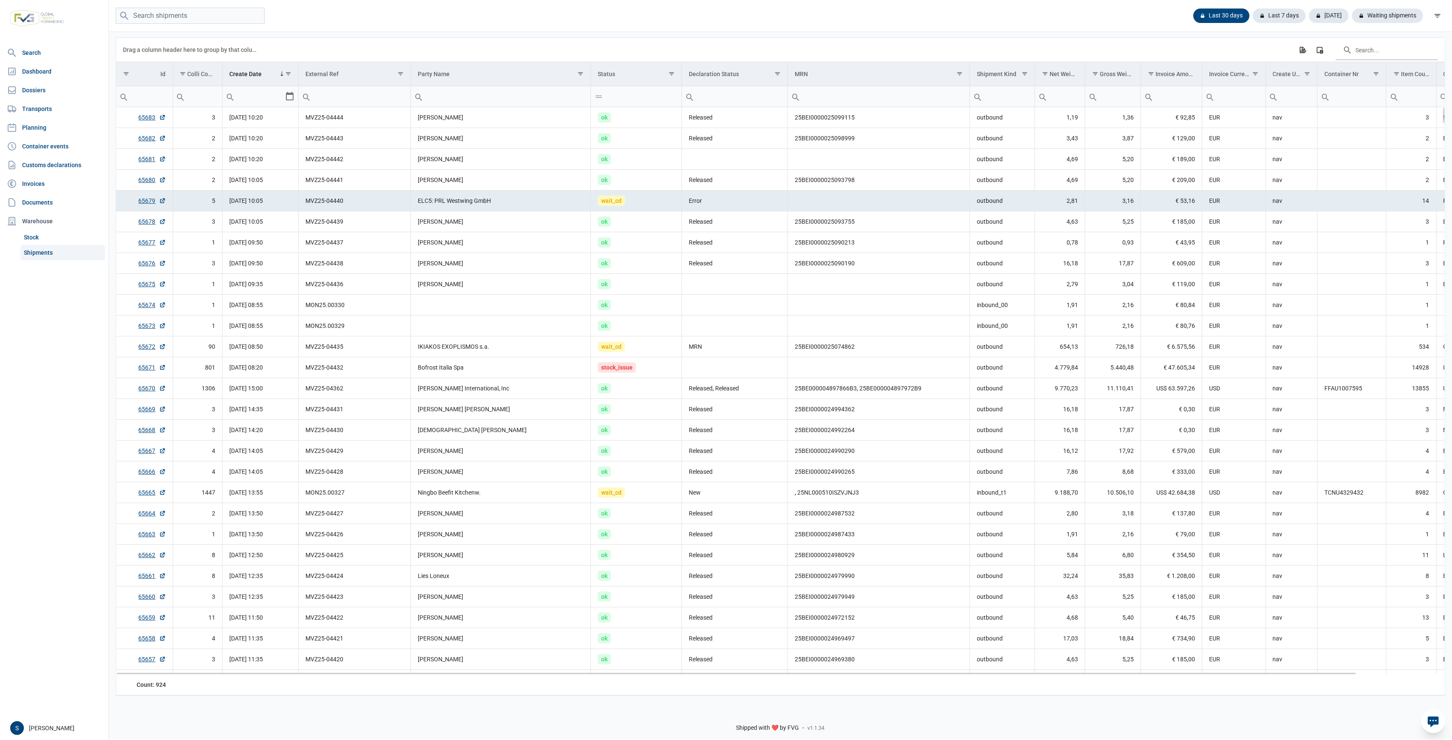 The image size is (1452, 740). Describe the element at coordinates (355, 368) in the screenshot. I see `td: MVZ25-04432` at that location.